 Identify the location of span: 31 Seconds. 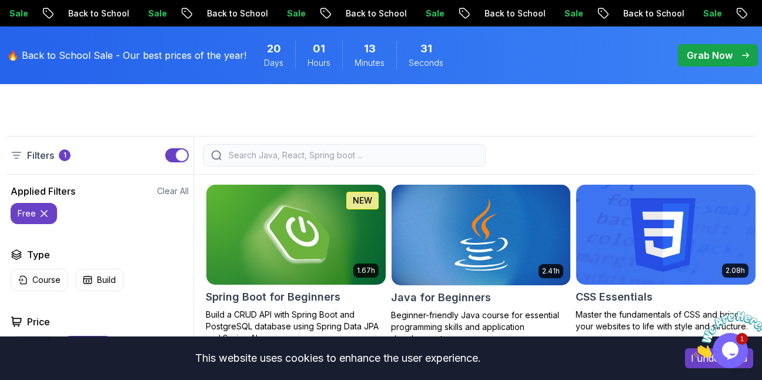
(426, 49).